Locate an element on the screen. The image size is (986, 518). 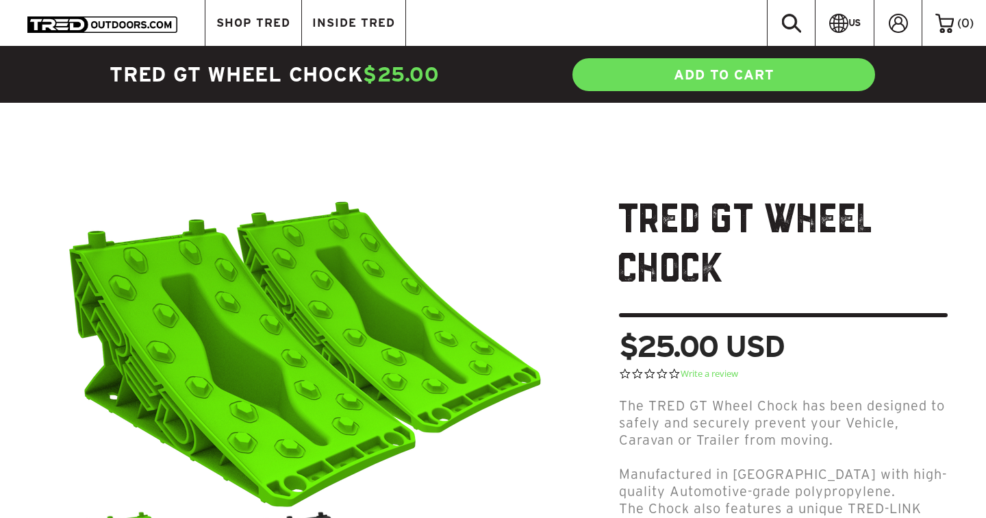
a: ADD TO CART is located at coordinates (724, 75).